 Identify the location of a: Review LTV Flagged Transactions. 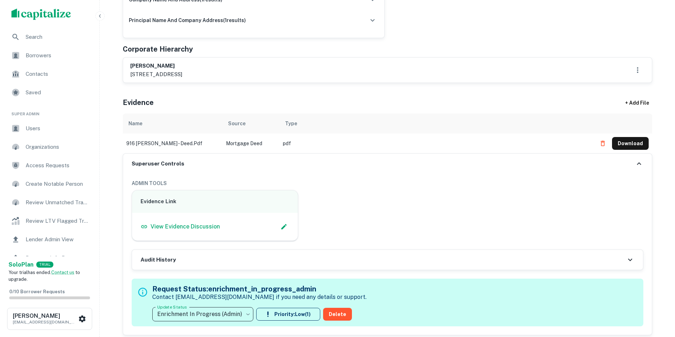
(49, 221).